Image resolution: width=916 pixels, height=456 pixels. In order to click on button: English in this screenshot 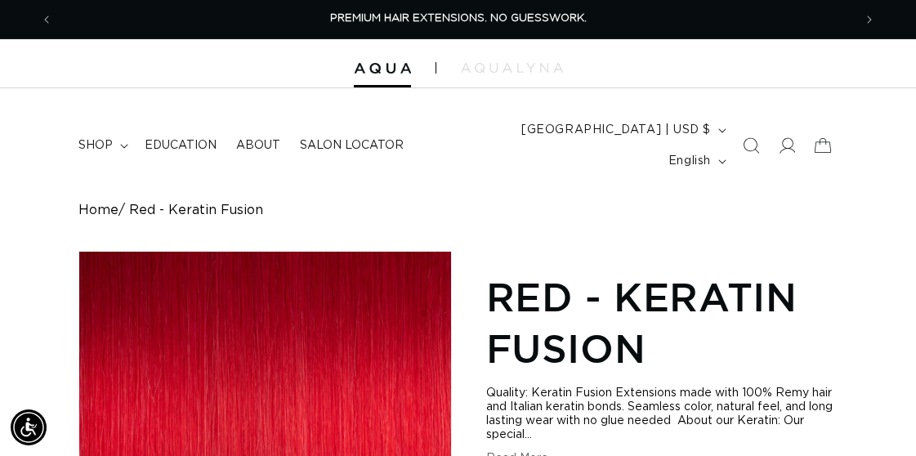, I will do `click(695, 161)`.